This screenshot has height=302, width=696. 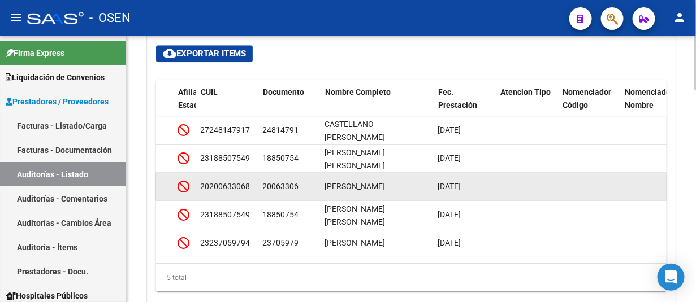 I want to click on span: 24814791, so click(x=281, y=130).